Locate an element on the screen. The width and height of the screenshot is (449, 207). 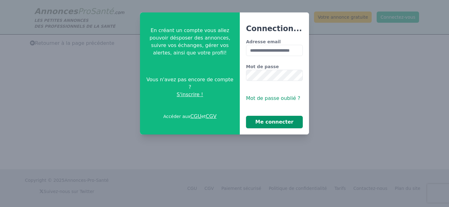
label: Mot de passe is located at coordinates (275, 67).